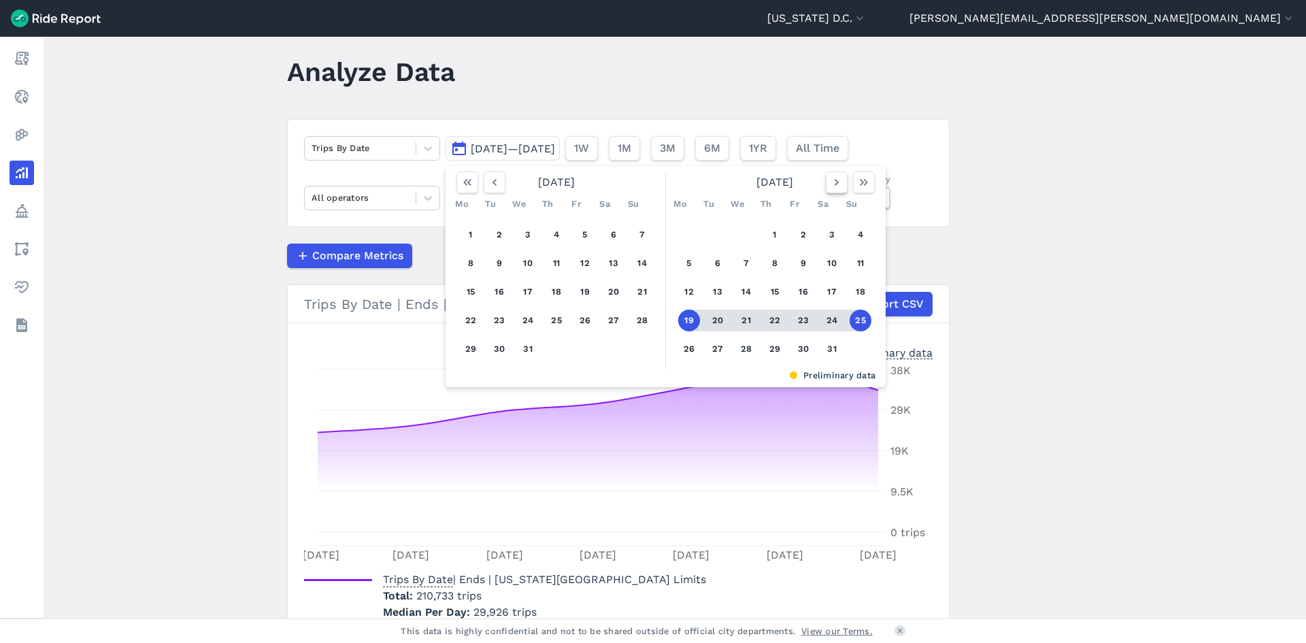  Describe the element at coordinates (544, 612) in the screenshot. I see `p: 29,926 trips` at that location.